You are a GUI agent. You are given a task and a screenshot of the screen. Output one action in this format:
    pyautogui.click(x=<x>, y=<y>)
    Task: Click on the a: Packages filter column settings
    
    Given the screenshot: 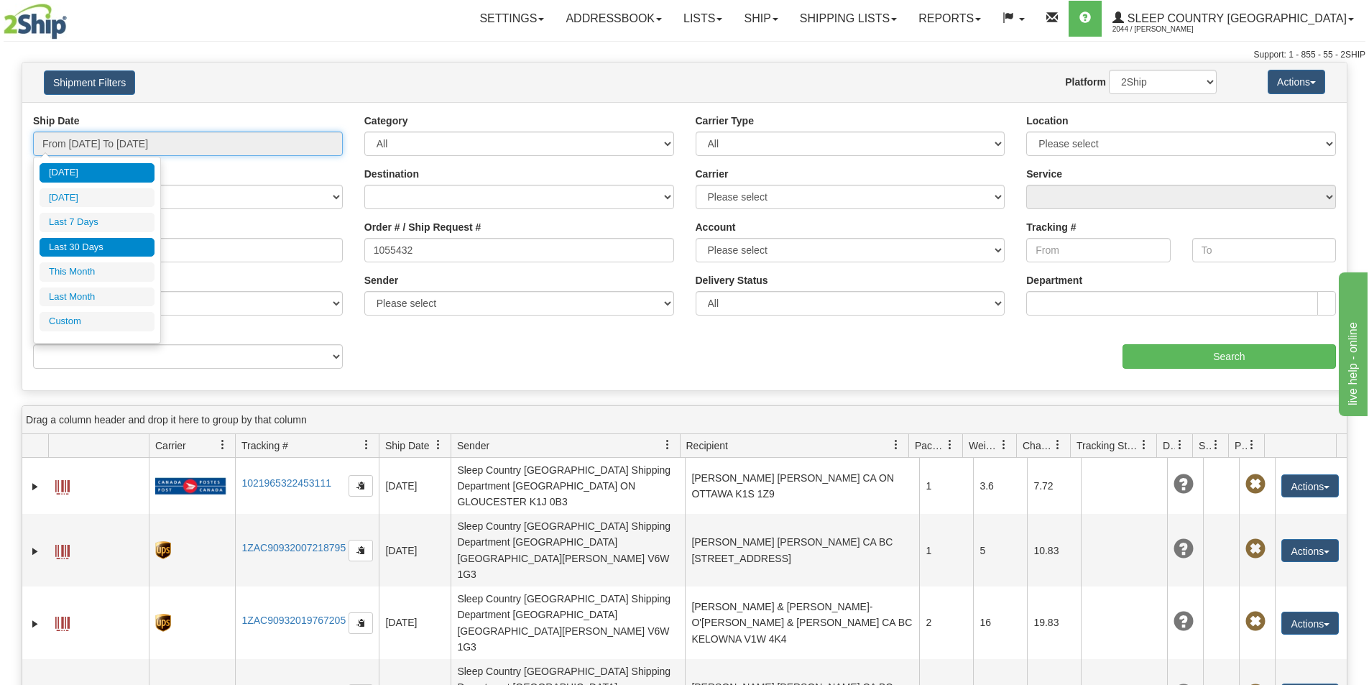 What is the action you would take?
    pyautogui.click(x=950, y=445)
    